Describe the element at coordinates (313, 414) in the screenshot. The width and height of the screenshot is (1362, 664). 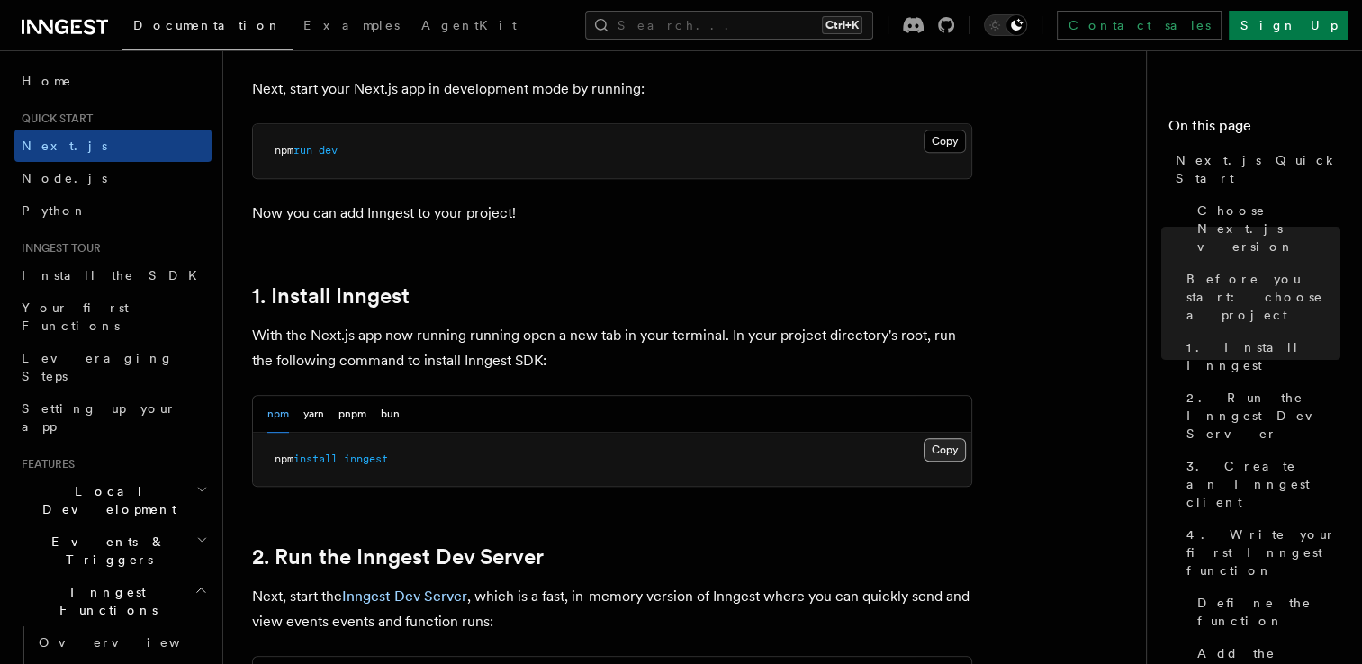
I see `button: yarn` at that location.